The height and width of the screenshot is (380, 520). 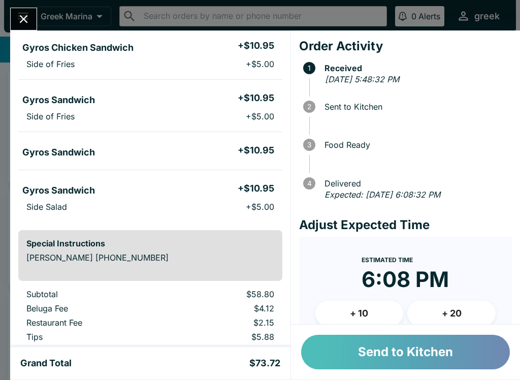 I want to click on h5: Gyros Chicken Sandwich, so click(x=78, y=48).